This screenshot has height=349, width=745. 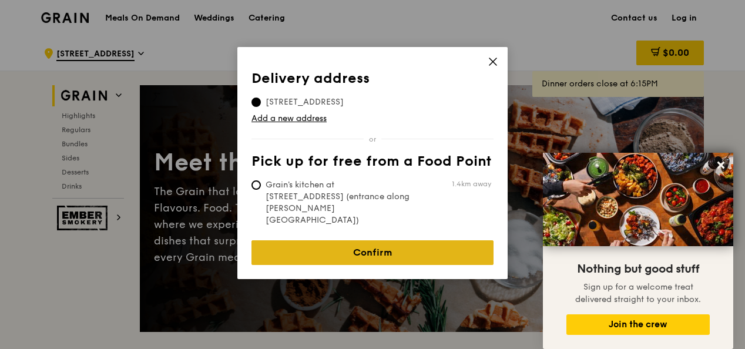 What do you see at coordinates (638, 293) in the screenshot?
I see `span: Sign up for a welcome treat delivered straight to your inbox.` at bounding box center [638, 293].